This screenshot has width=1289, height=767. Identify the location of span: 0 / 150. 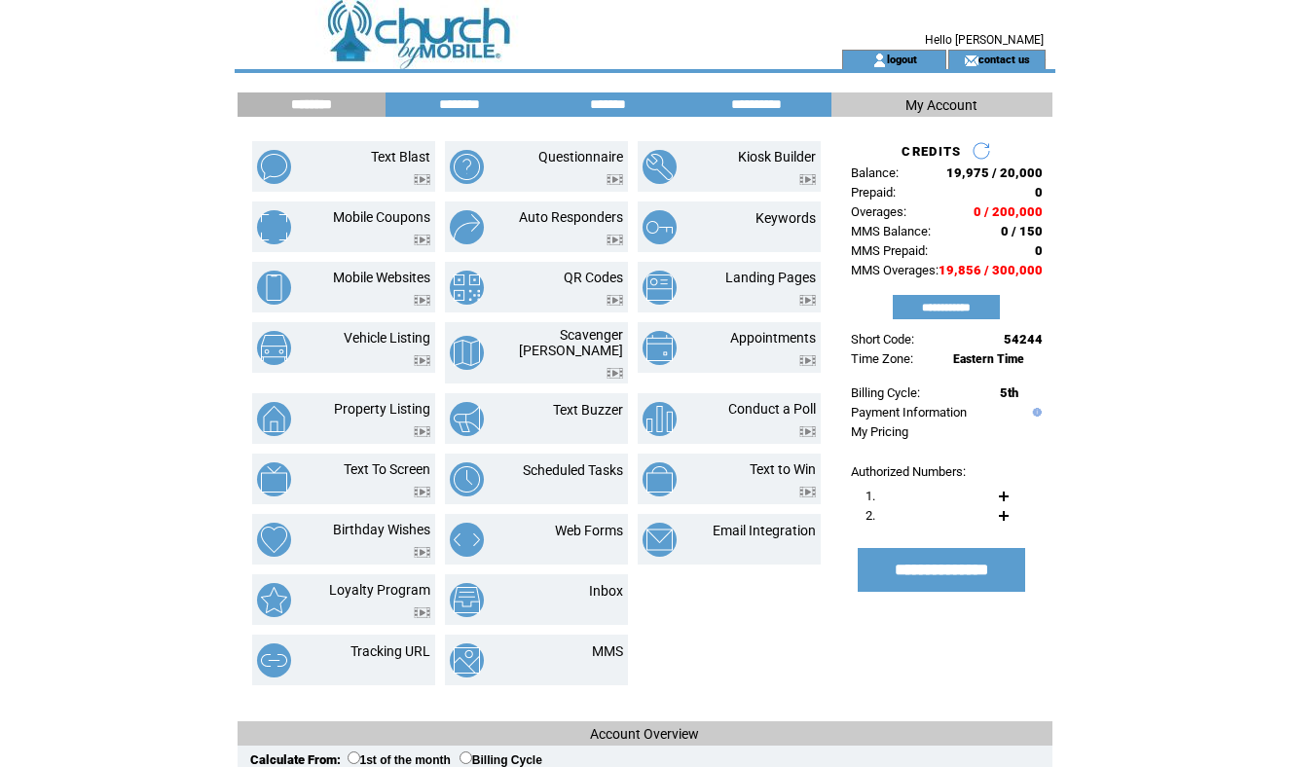
(1021, 231).